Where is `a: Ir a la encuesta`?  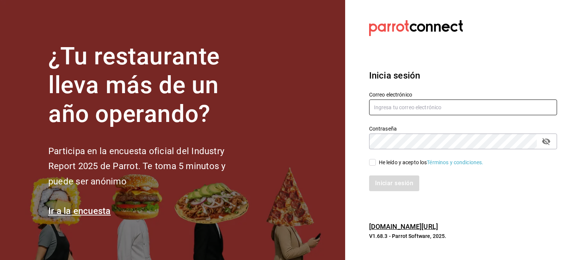
a: Ir a la encuesta is located at coordinates (79, 211).